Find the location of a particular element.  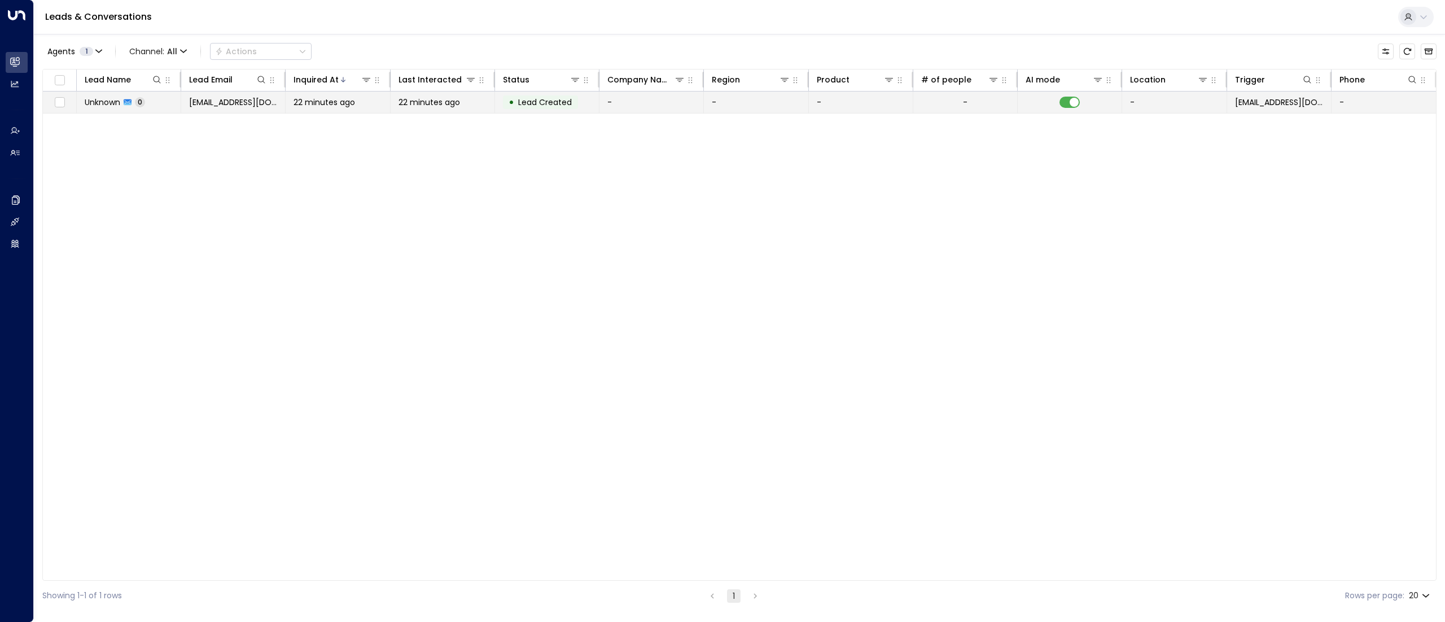

a: Leads & Conversations is located at coordinates (98, 16).